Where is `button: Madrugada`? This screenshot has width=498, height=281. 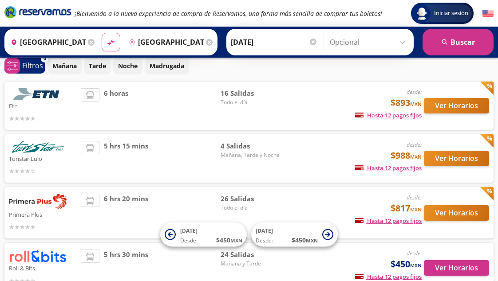 button: Madrugada is located at coordinates (167, 66).